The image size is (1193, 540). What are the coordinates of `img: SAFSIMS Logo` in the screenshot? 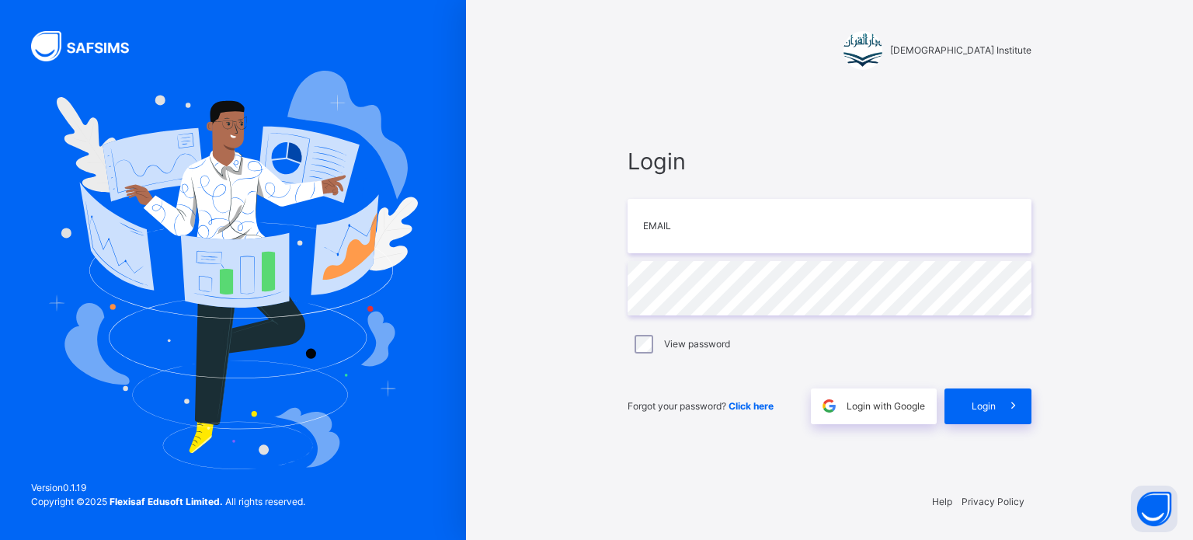 It's located at (89, 46).